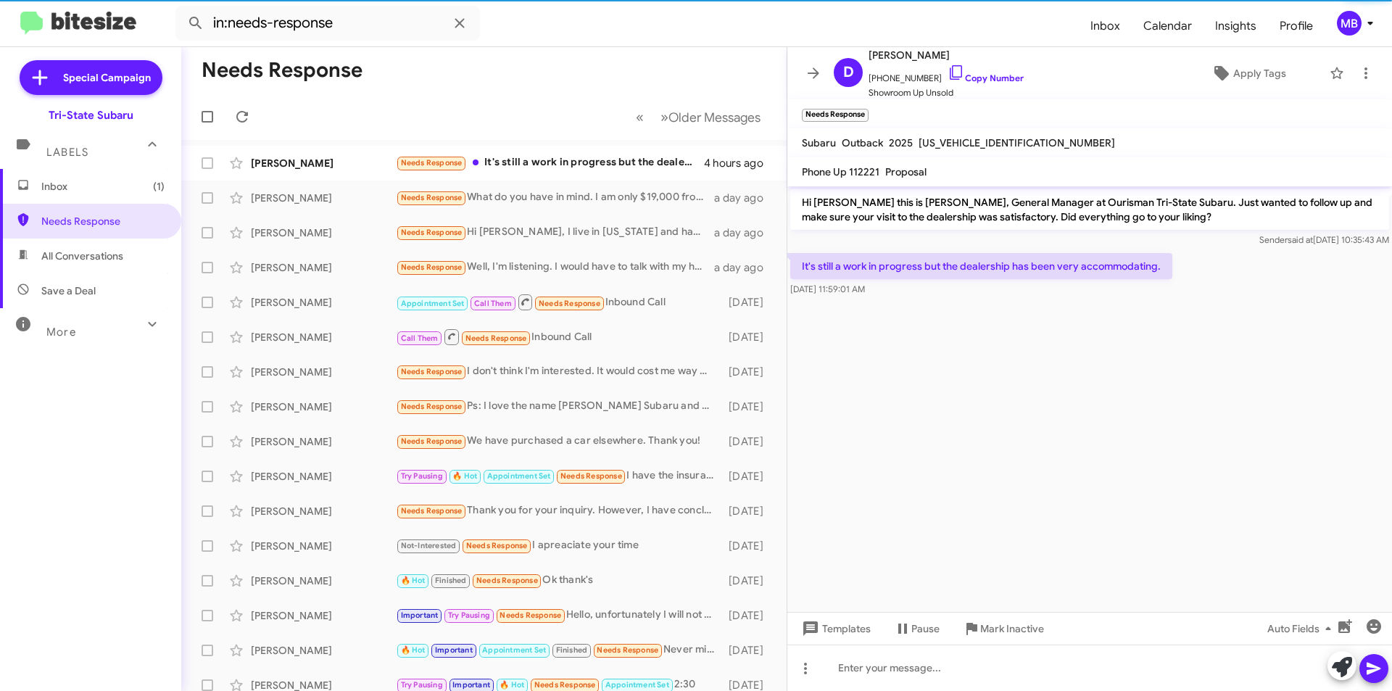 Image resolution: width=1392 pixels, height=691 pixels. Describe the element at coordinates (420, 615) in the screenshot. I see `span: Important` at that location.